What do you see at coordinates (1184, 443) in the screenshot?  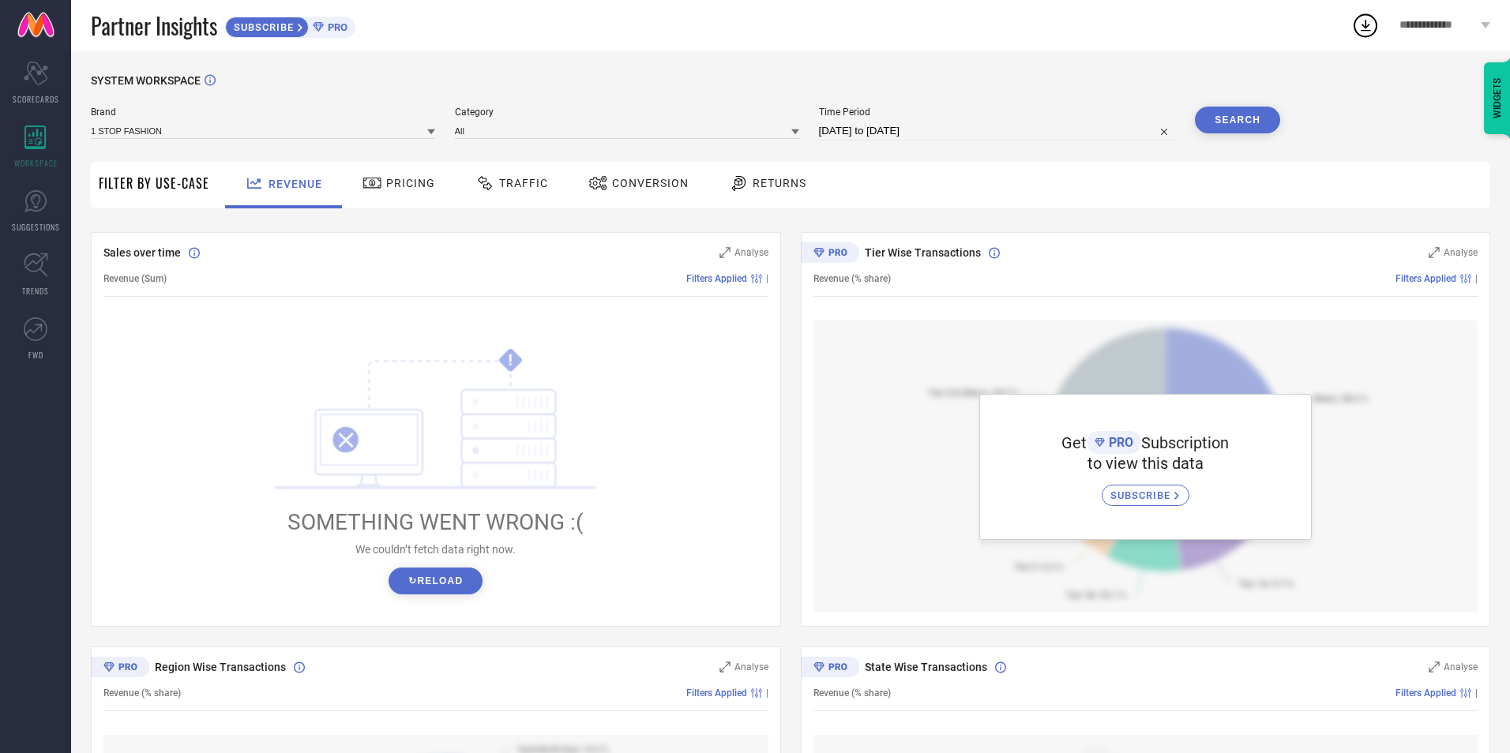 I see `span: Subscription` at bounding box center [1184, 443].